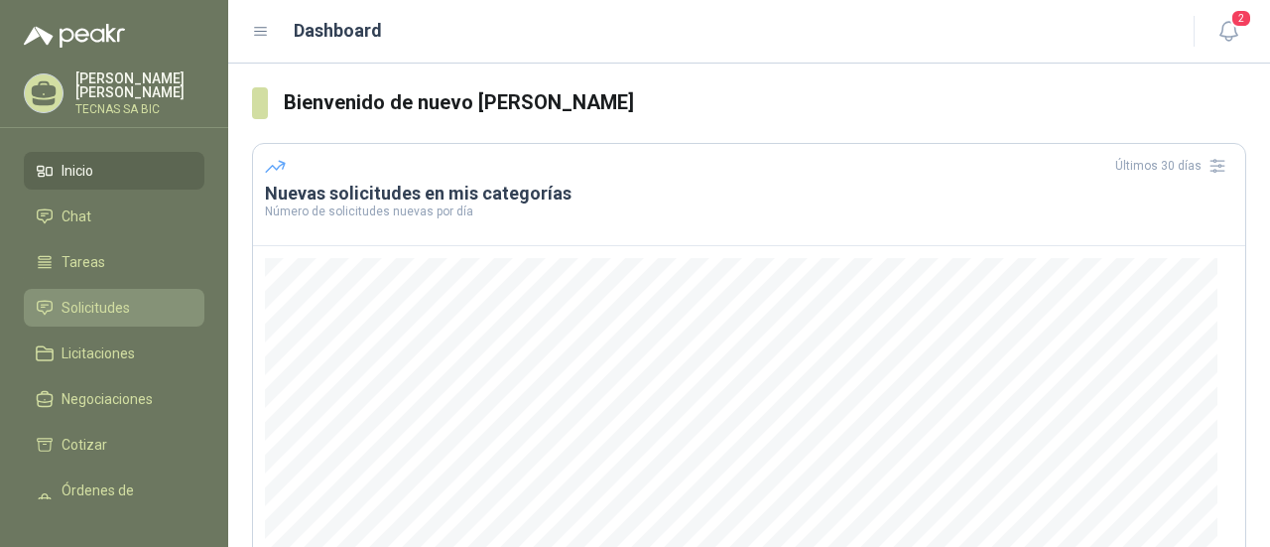  Describe the element at coordinates (1174, 166) in the screenshot. I see `div: Últimos 30 días` at that location.